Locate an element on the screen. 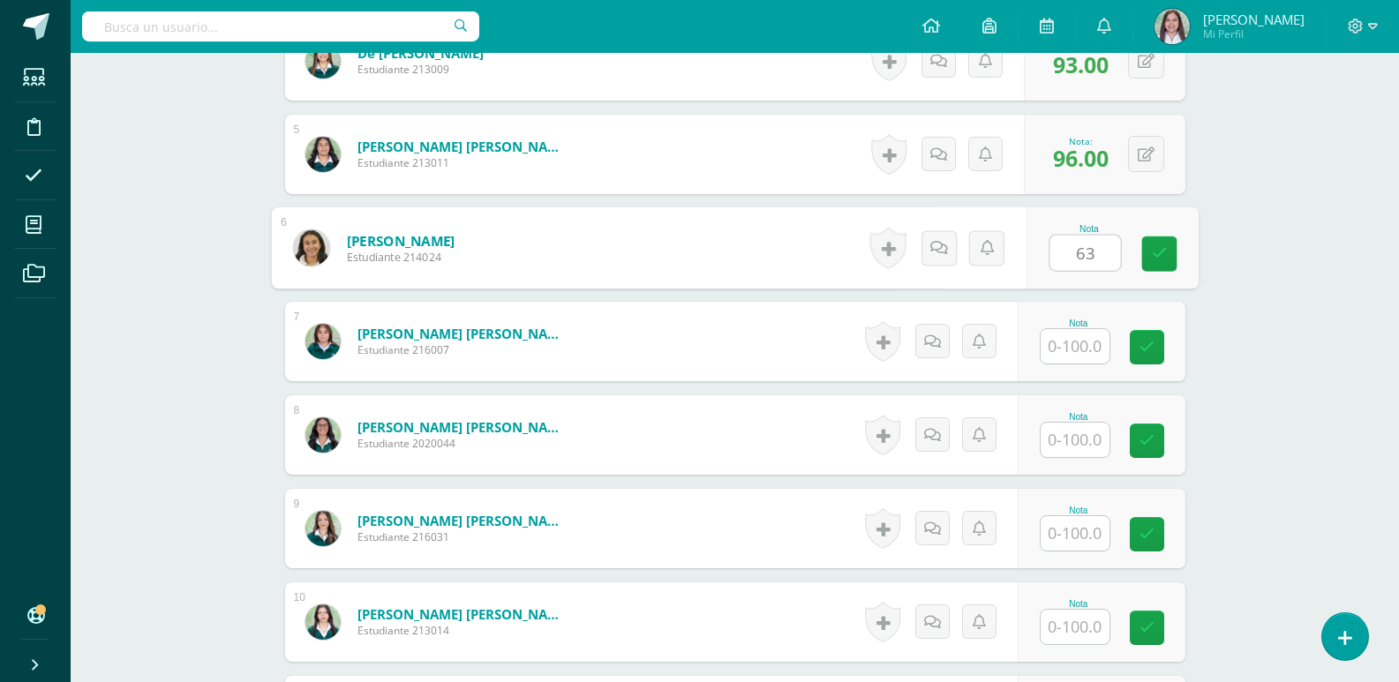  img: 6cc98f2282567af98d954e4206a18671.png is located at coordinates (323, 622).